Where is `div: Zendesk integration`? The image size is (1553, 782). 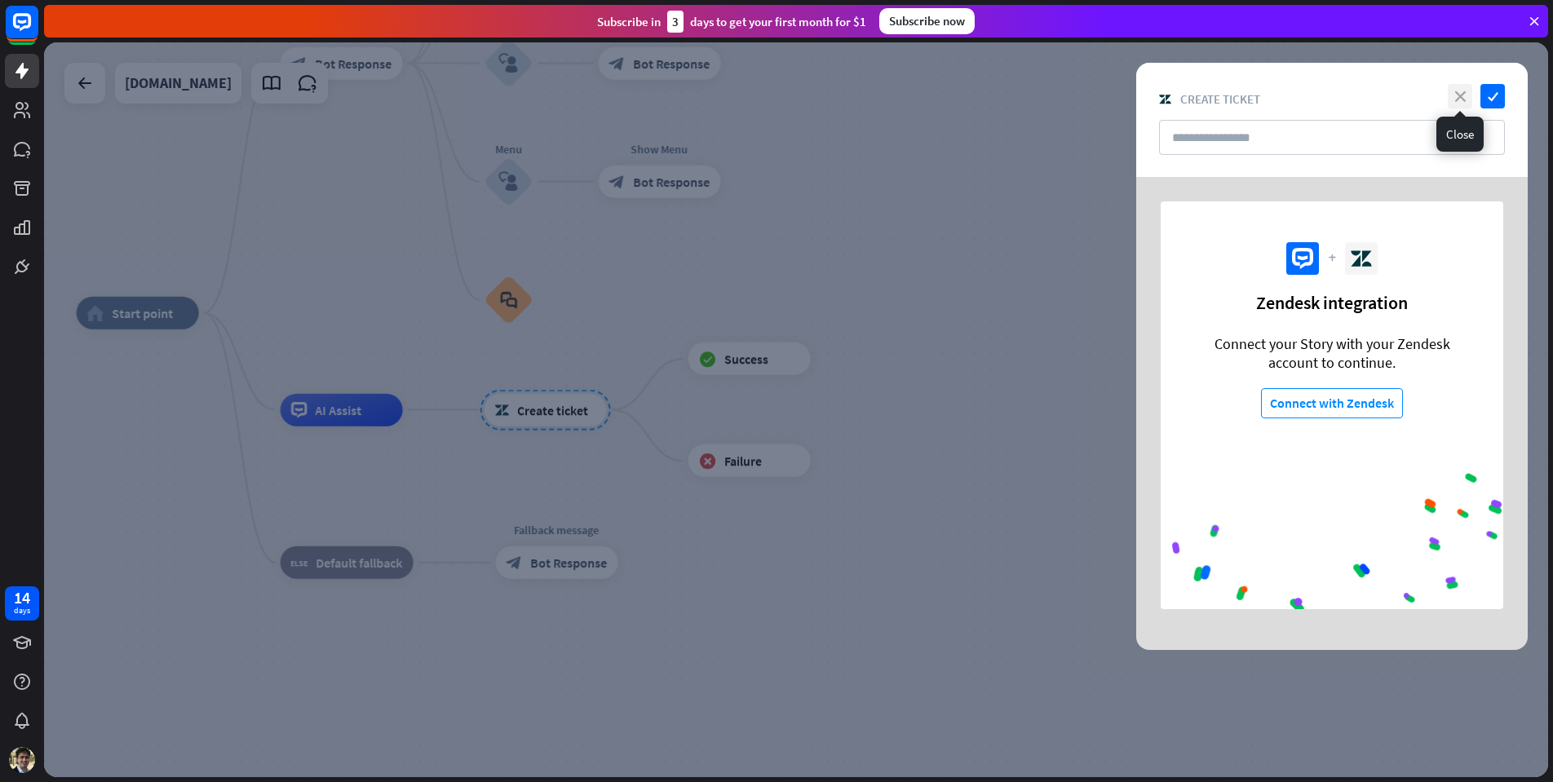 div: Zendesk integration is located at coordinates (1332, 303).